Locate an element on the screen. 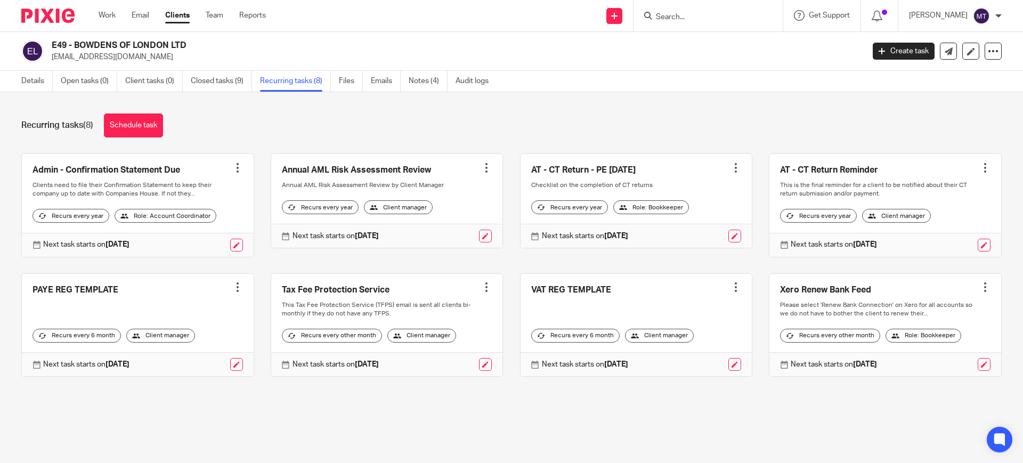  a: Reports is located at coordinates (252, 15).